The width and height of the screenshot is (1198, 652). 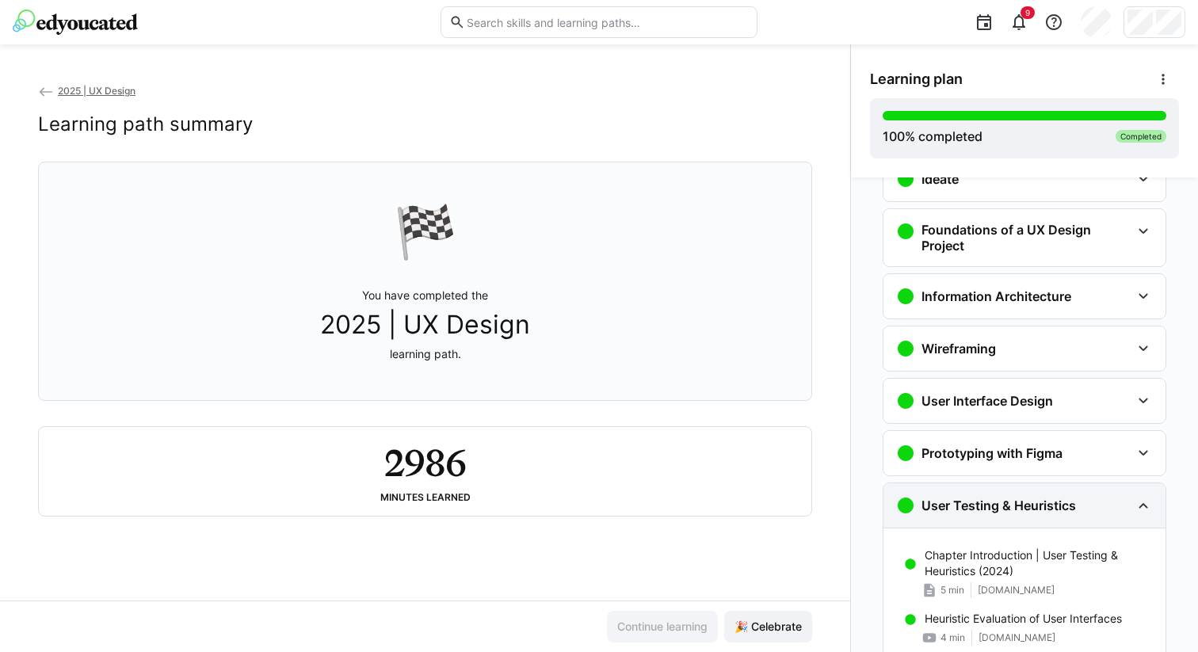 I want to click on h3: Prototyping with Figma, so click(x=992, y=453).